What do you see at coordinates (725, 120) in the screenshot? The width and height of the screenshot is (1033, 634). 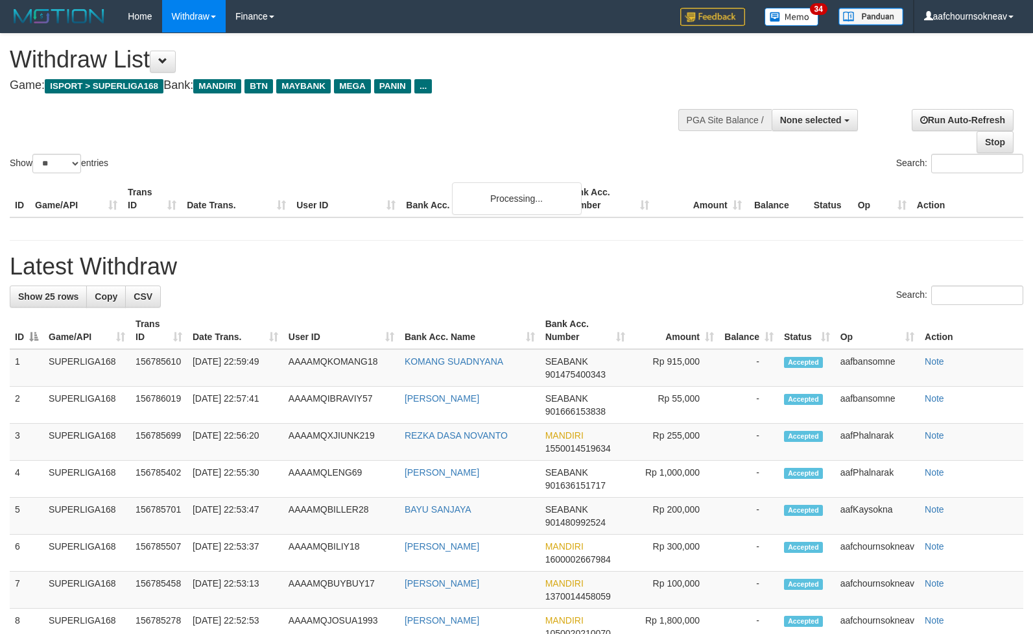 I see `div: PGA Site Balance /` at bounding box center [725, 120].